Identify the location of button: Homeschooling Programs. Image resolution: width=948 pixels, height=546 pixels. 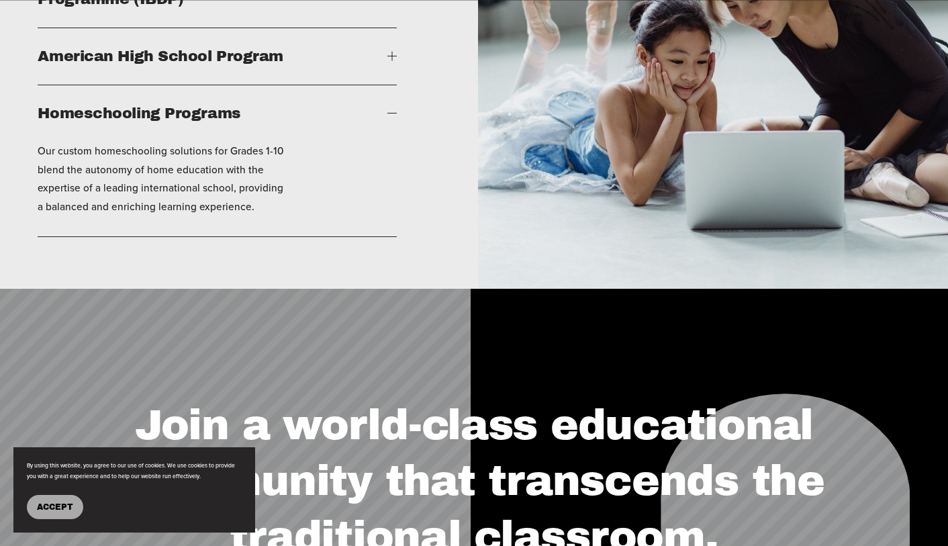
(217, 113).